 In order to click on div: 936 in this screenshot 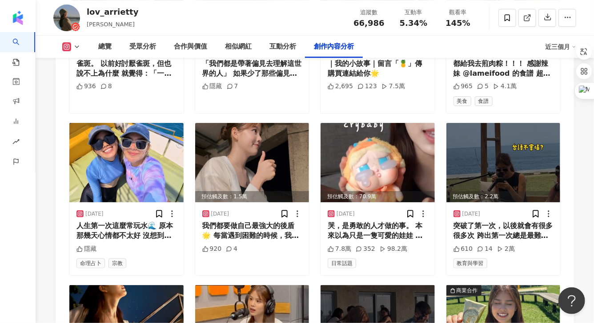, I will do `click(86, 86)`.